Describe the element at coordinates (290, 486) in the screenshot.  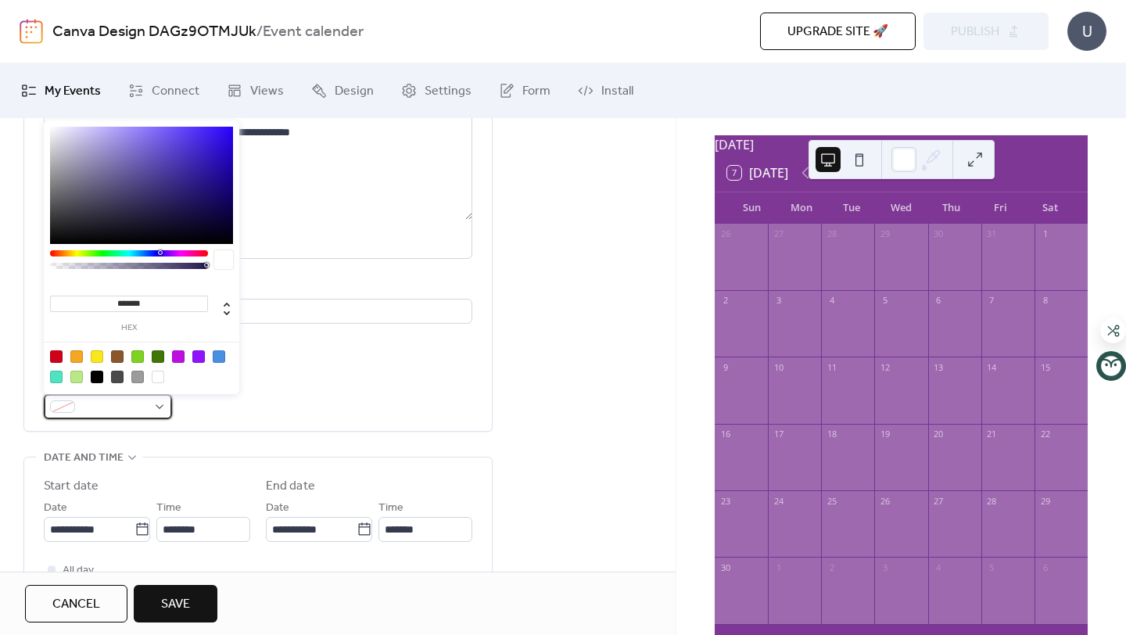
I see `div: End date` at that location.